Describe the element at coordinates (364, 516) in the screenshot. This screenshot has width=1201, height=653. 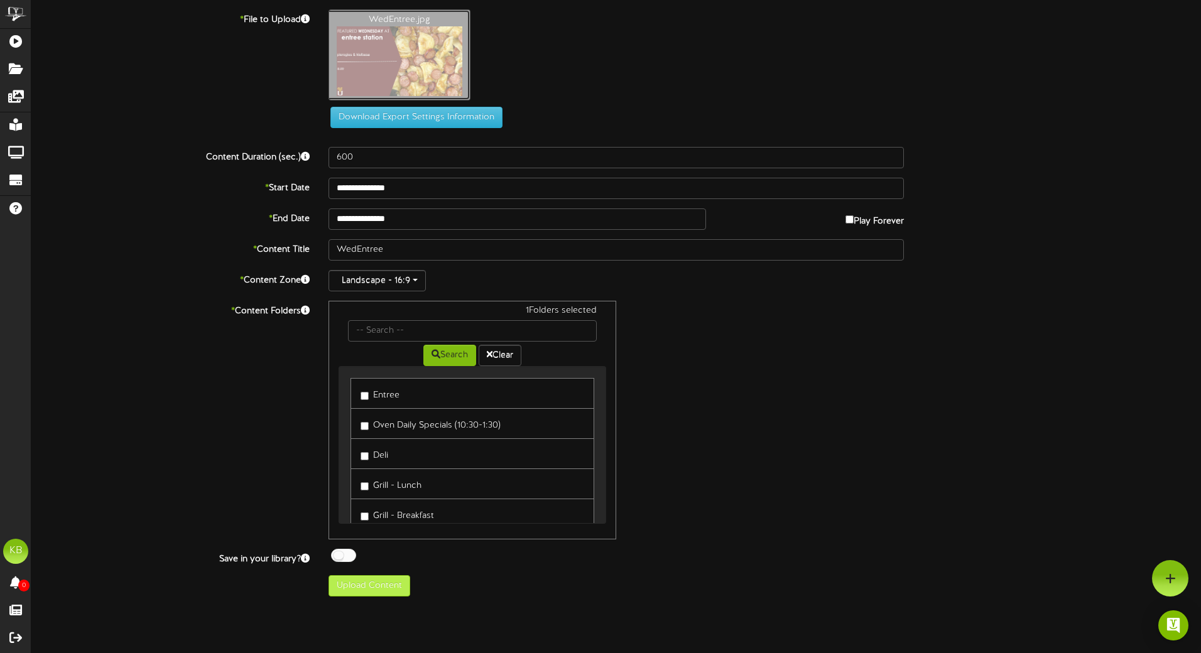
I see `input: Grill - Breakfast` at that location.